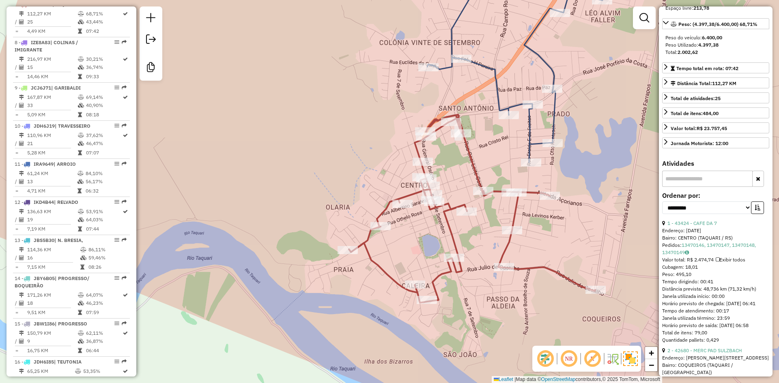 Image resolution: width=779 pixels, height=383 pixels. What do you see at coordinates (716, 83) in the screenshot?
I see `a: Distância Total:112,27 KM` at bounding box center [716, 83].